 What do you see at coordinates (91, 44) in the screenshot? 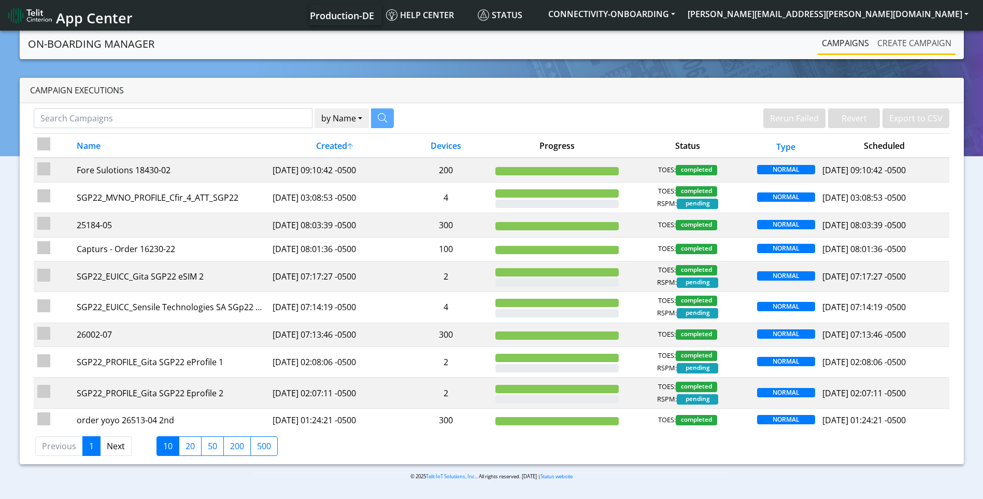
I see `a: On-Boarding Manager` at bounding box center [91, 44].